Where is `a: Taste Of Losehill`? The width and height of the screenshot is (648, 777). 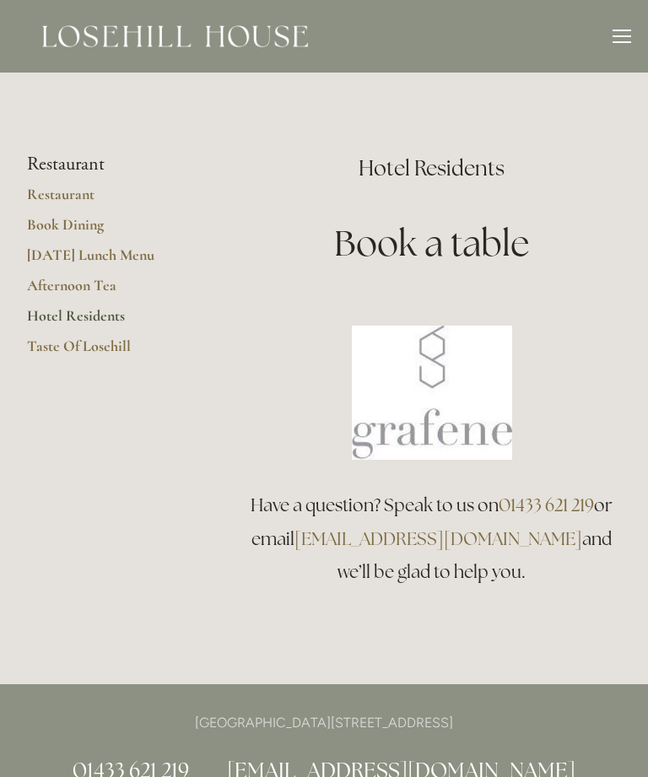 a: Taste Of Losehill is located at coordinates (107, 352).